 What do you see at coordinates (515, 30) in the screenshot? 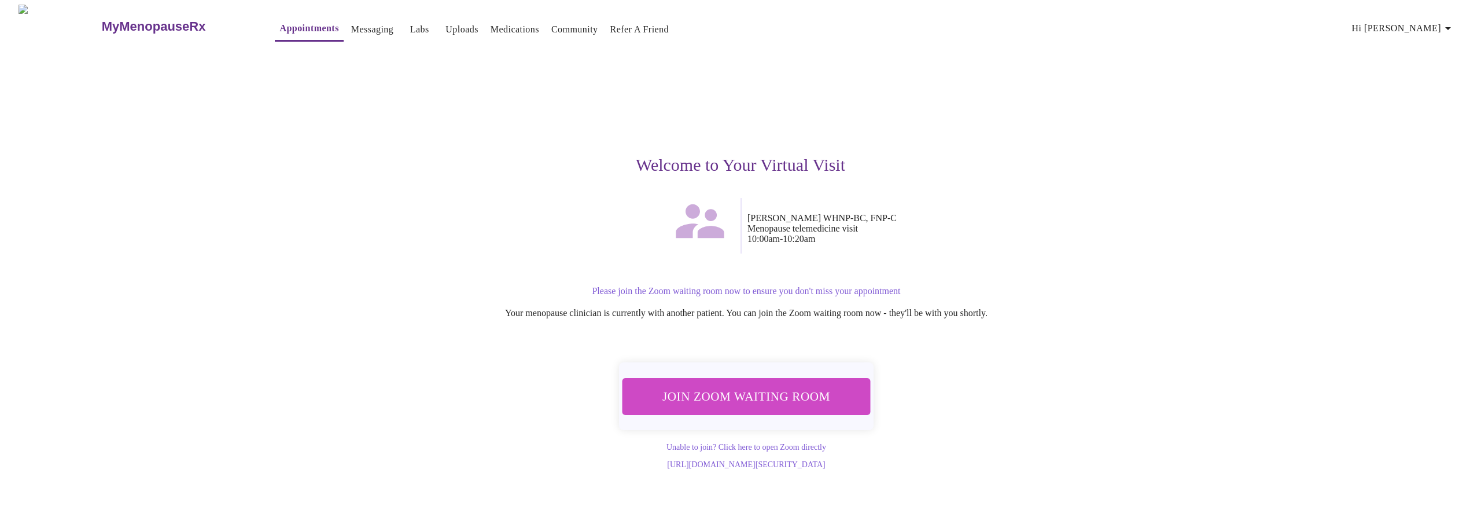
I see `button: Medications` at bounding box center [515, 30].